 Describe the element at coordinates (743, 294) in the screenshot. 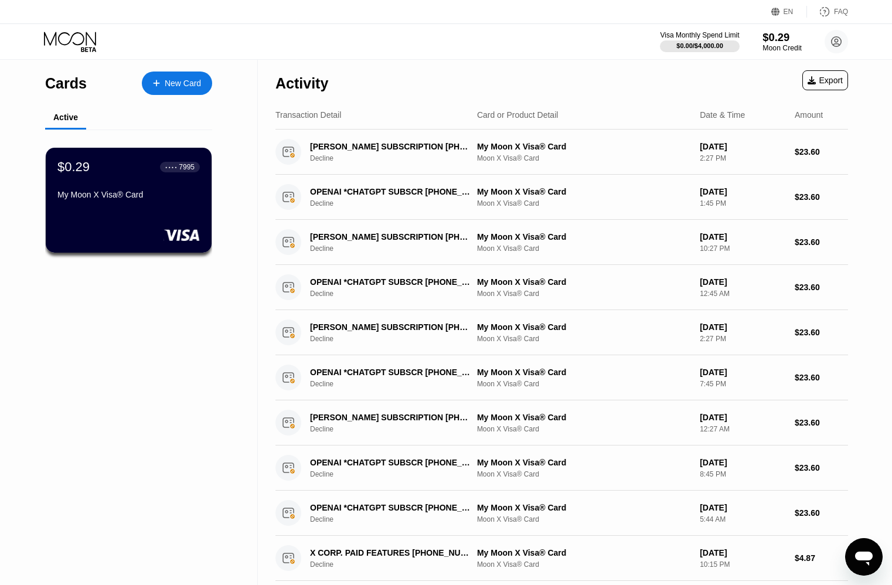

I see `div: 12:45 AM` at that location.